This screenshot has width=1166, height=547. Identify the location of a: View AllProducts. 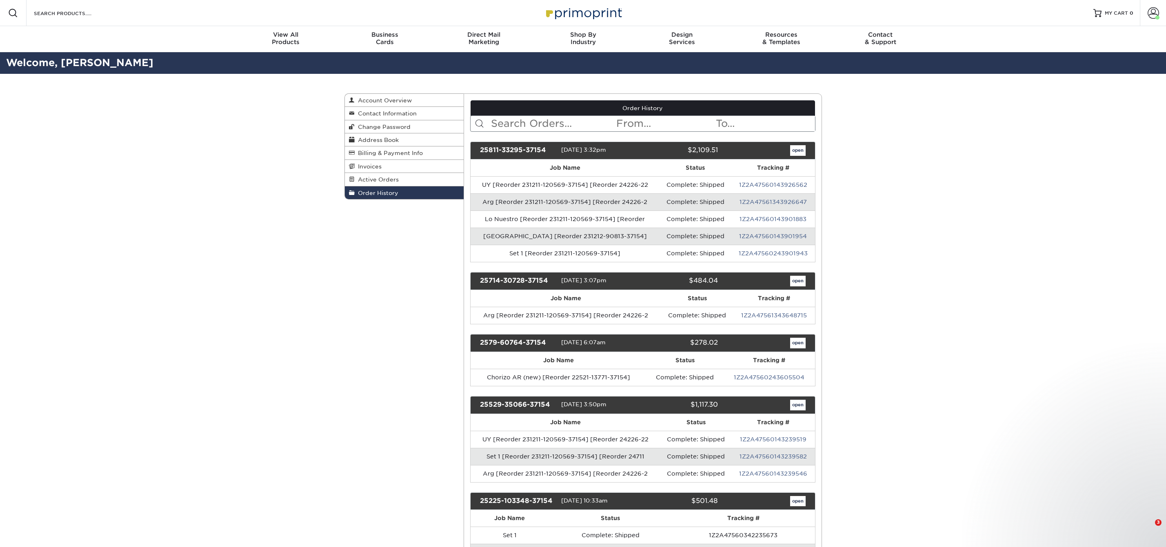
(286, 39).